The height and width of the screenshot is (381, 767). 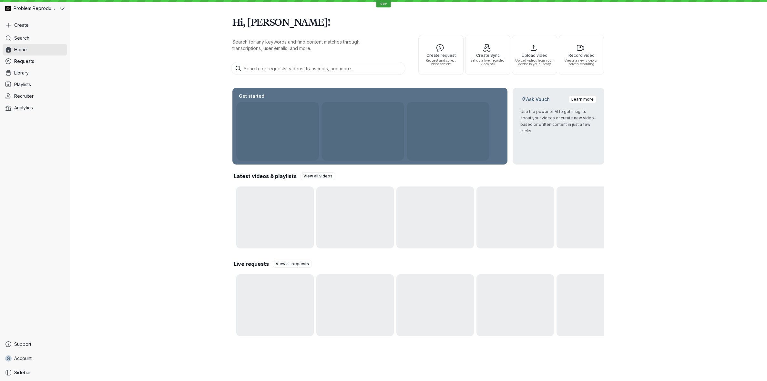 I want to click on span: Record video, so click(x=582, y=55).